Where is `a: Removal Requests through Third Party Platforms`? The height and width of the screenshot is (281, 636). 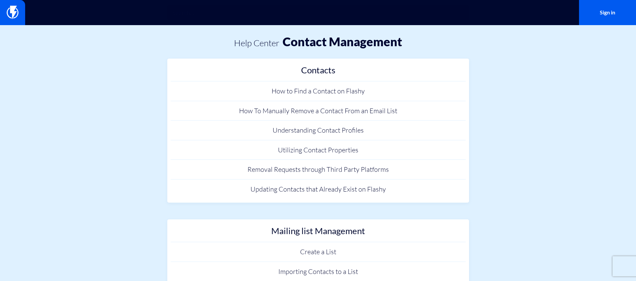
a: Removal Requests through Third Party Platforms is located at coordinates (318, 170).